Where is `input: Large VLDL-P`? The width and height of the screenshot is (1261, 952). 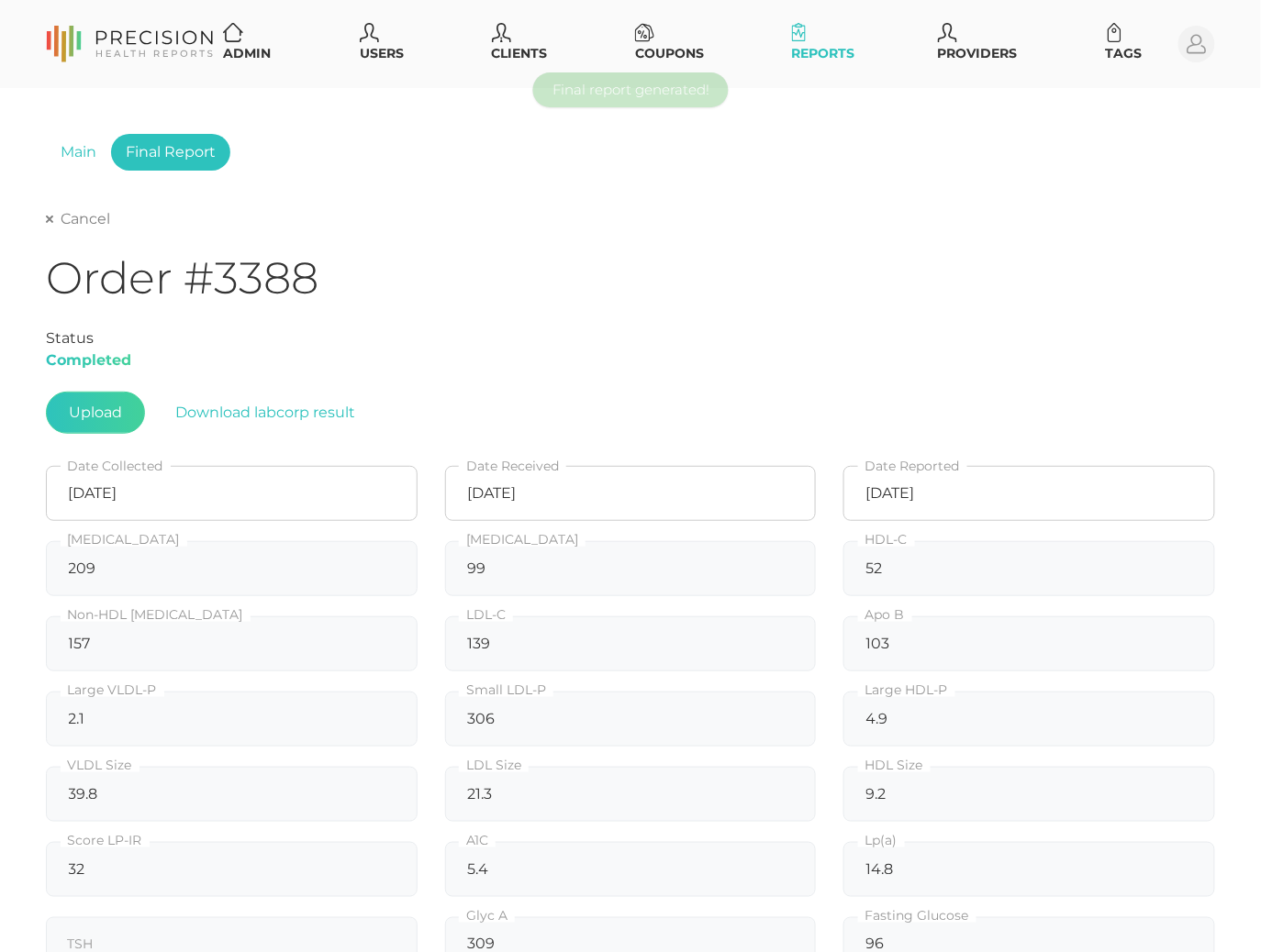 input: Large VLDL-P is located at coordinates (231, 719).